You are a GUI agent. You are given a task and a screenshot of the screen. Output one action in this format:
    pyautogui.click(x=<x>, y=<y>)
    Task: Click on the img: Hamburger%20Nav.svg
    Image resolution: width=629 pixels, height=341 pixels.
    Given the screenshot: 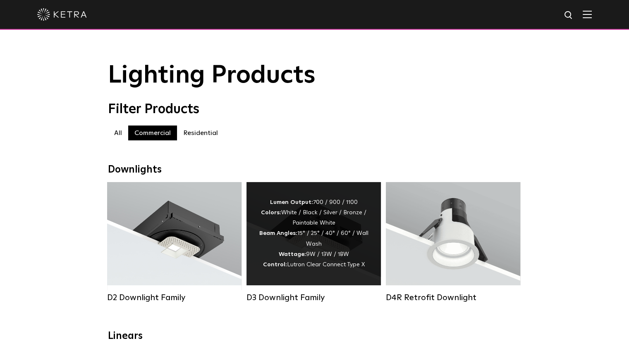 What is the action you would take?
    pyautogui.click(x=587, y=14)
    